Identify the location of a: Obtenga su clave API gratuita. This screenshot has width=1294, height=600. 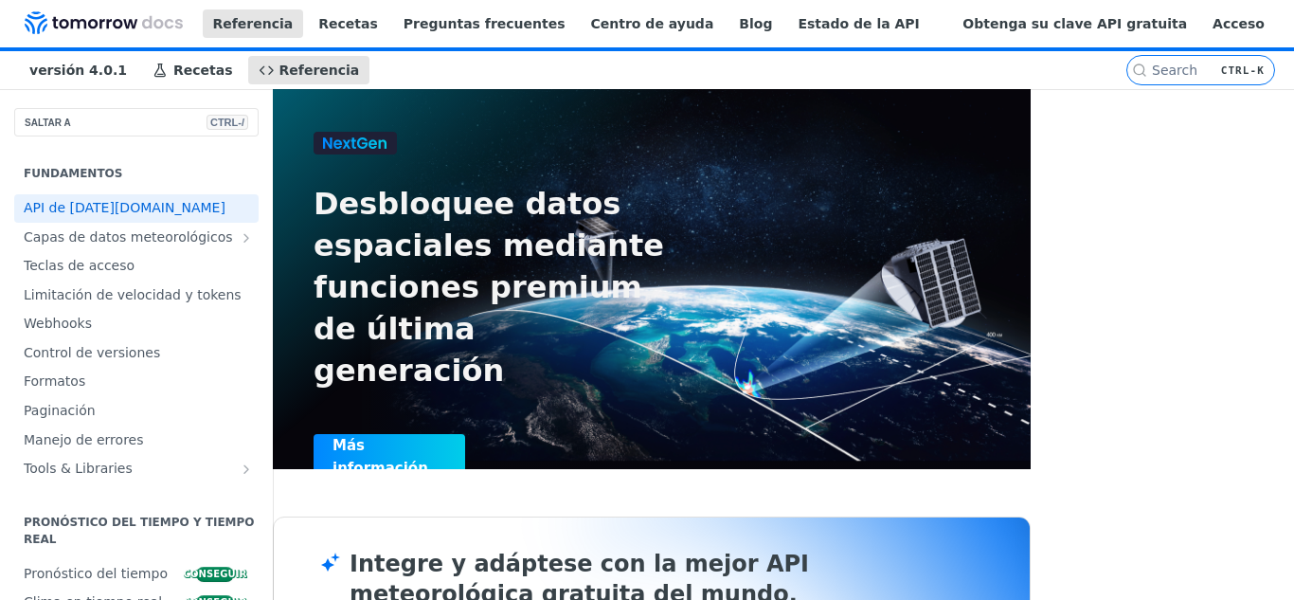
(1075, 24).